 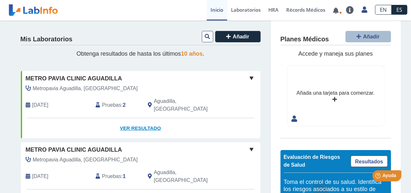 I want to click on a: EN, so click(x=384, y=10).